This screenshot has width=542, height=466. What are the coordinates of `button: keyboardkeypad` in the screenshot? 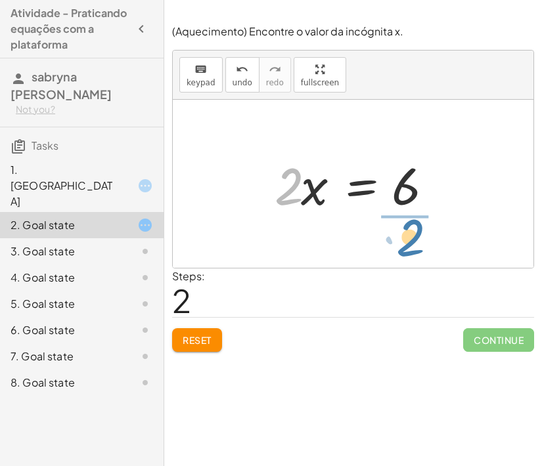 It's located at (201, 75).